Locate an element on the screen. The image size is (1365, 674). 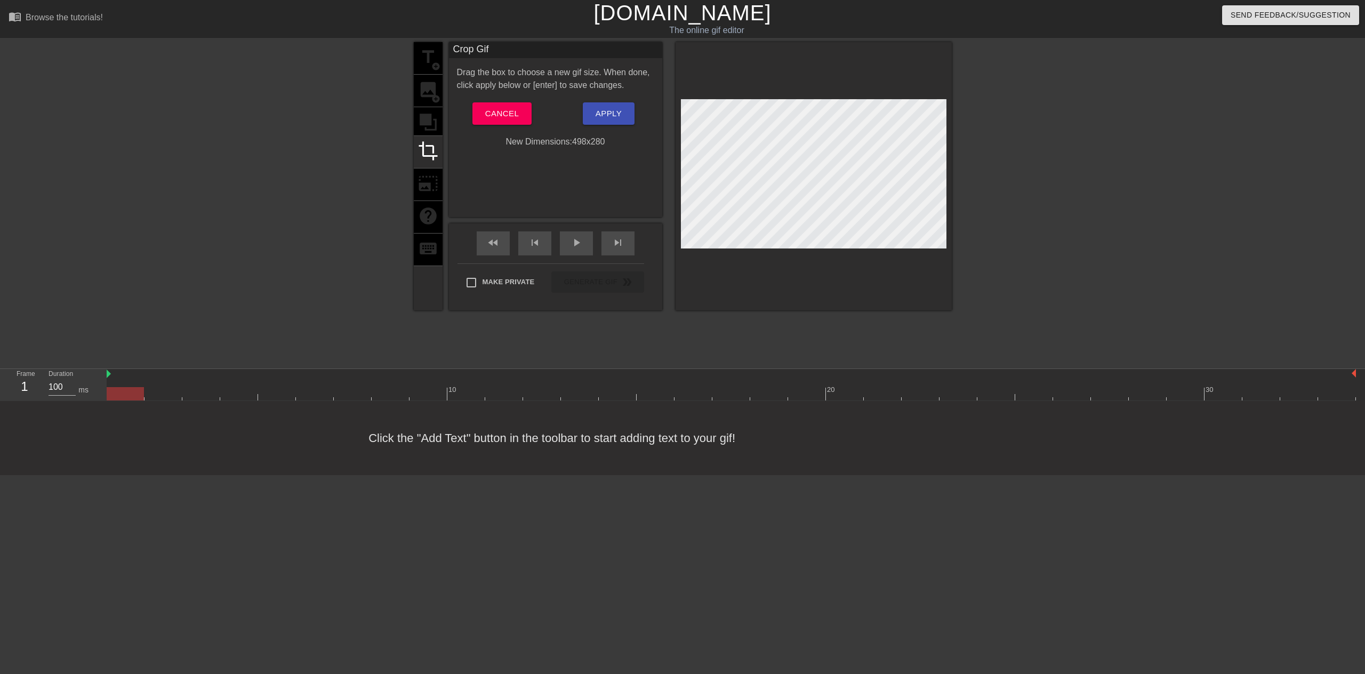
span: skip_previous is located at coordinates (535, 243).